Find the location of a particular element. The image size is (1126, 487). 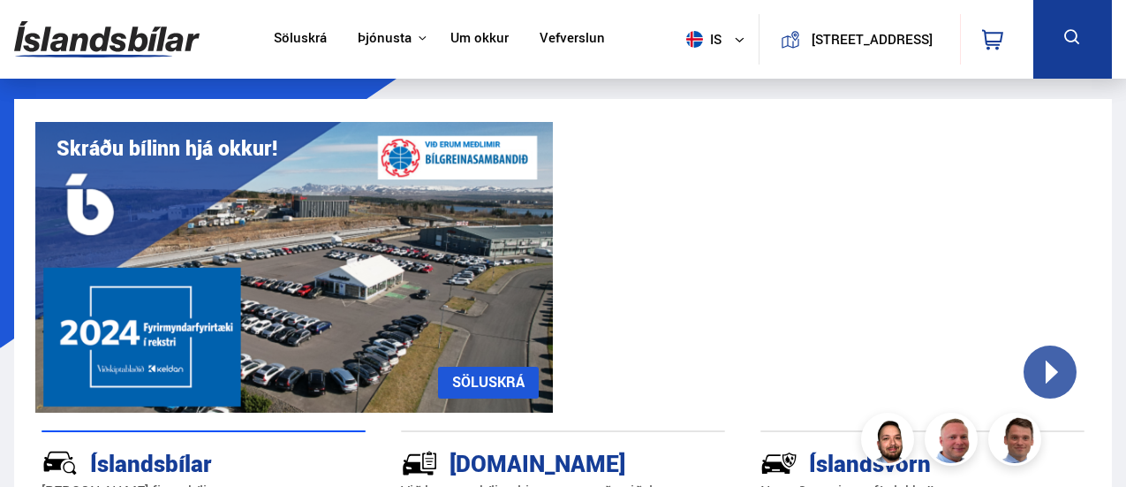

img: tr5P-W3DuiFaO7aO.svg is located at coordinates (419, 463).